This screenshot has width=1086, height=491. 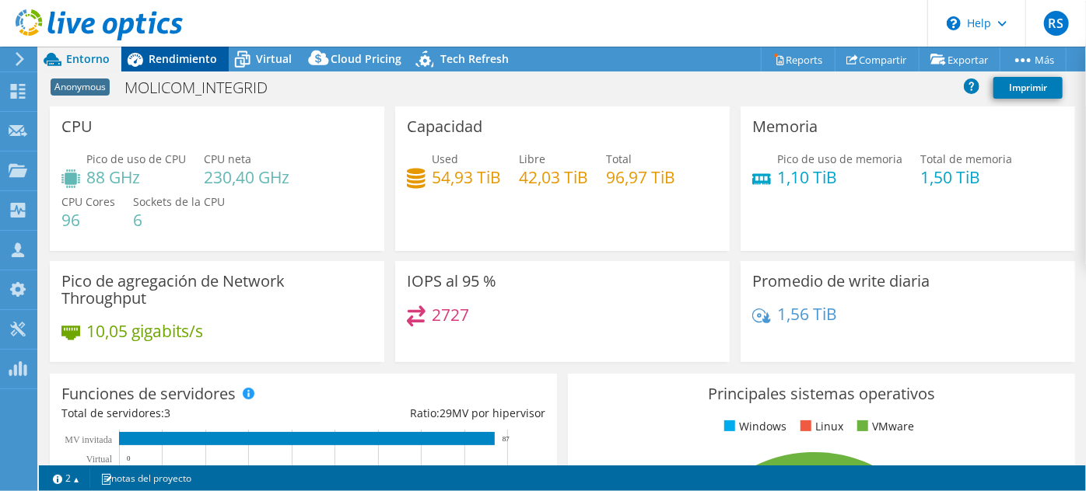 What do you see at coordinates (806, 314) in the screenshot?
I see `h4: 1,56 TiB` at bounding box center [806, 314].